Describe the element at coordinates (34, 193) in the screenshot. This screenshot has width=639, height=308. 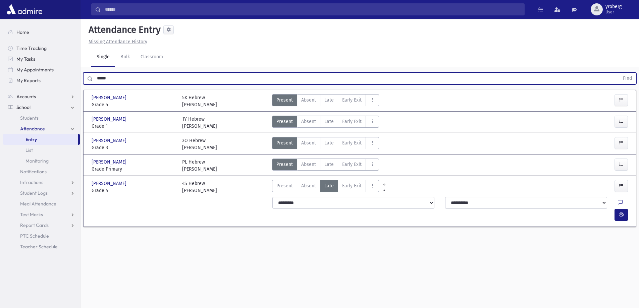
I see `span: Student Logs` at that location.